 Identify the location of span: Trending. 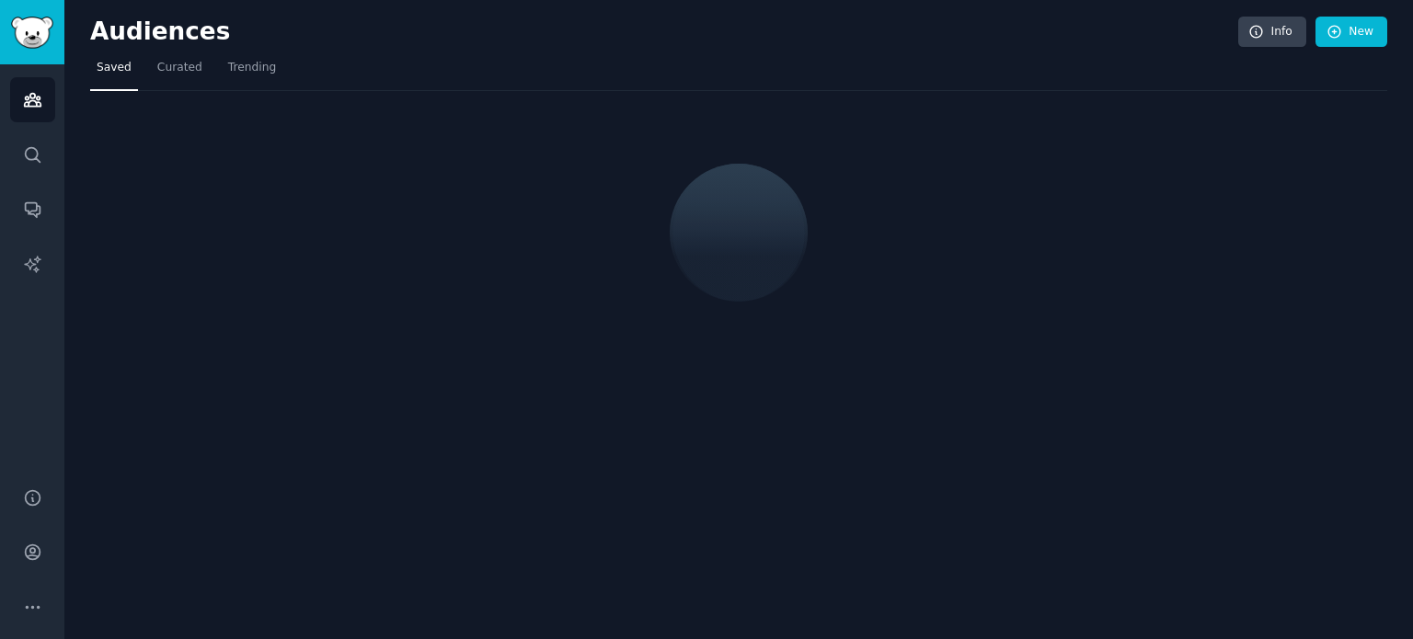
(252, 68).